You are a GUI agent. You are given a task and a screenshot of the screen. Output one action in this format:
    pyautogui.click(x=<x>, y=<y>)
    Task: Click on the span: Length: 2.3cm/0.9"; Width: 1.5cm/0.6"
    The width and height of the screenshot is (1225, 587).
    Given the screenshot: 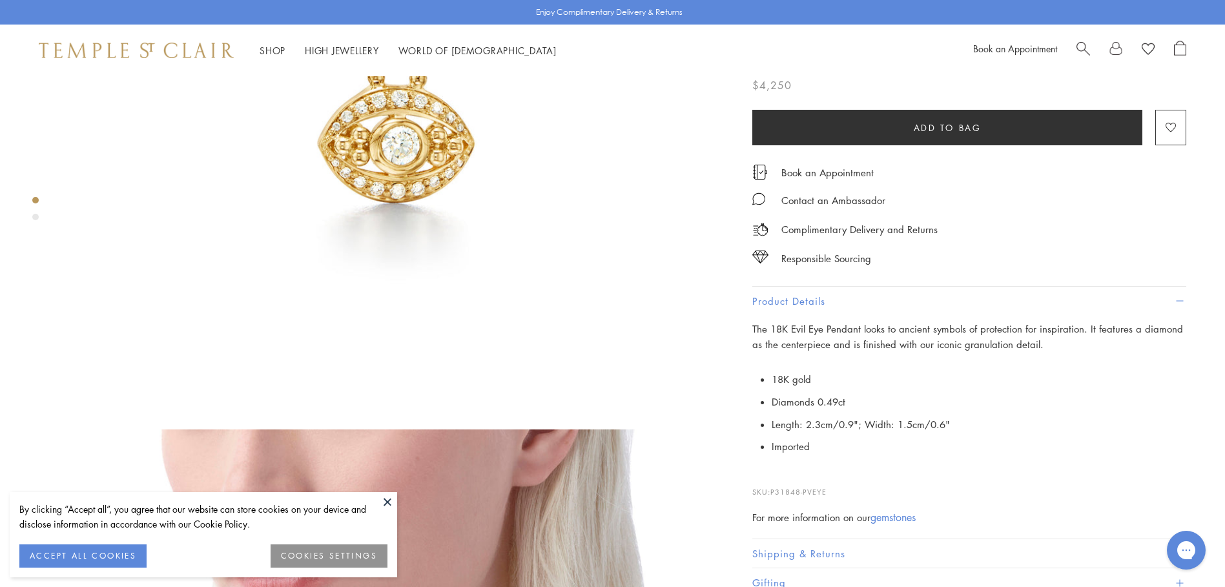 What is the action you would take?
    pyautogui.click(x=861, y=424)
    